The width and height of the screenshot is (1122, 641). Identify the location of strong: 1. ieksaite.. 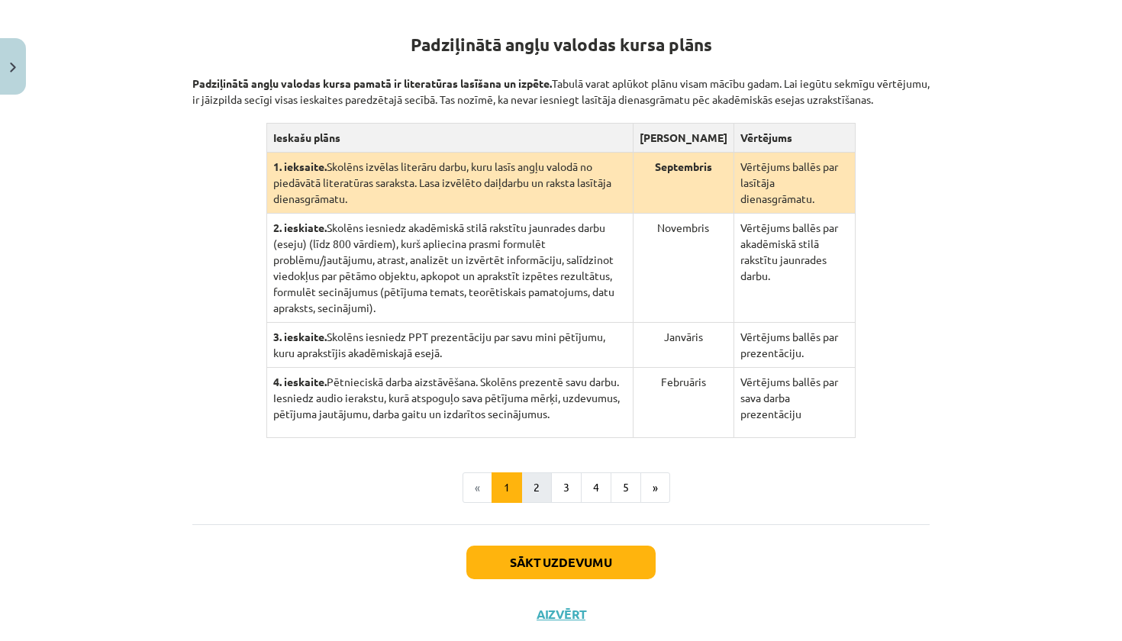
(300, 166).